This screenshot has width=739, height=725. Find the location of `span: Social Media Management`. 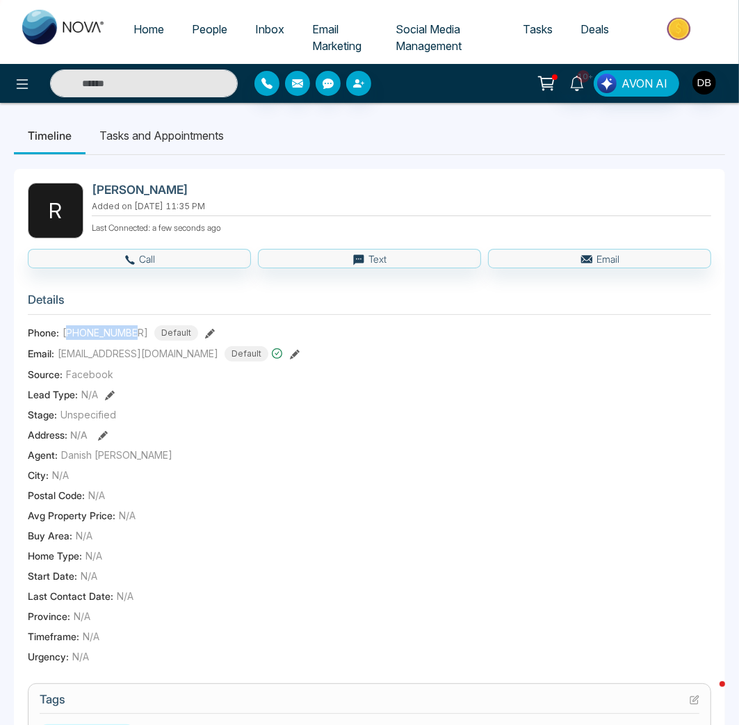

span: Social Media Management is located at coordinates (428, 38).